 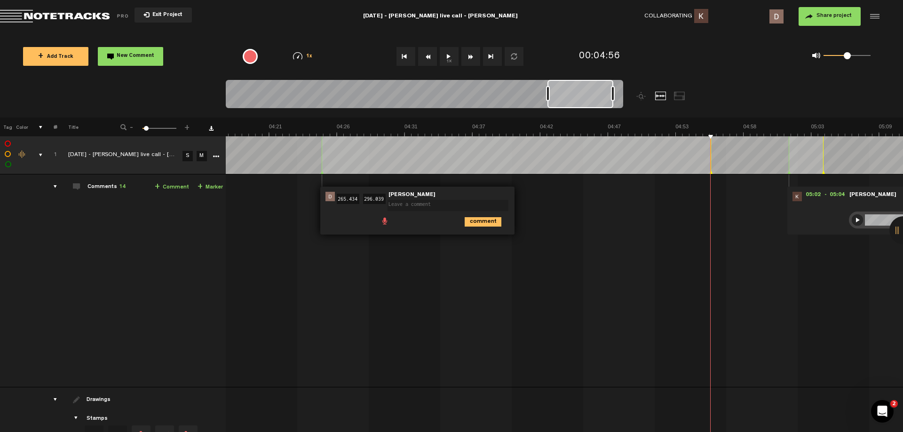 I want to click on div: Notetracks, so click(x=51, y=47).